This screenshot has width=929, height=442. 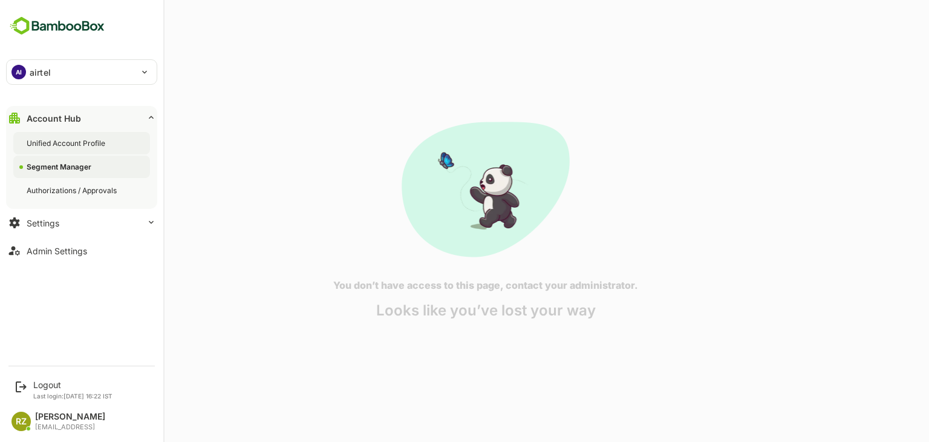 I want to click on button: Settings, so click(x=82, y=223).